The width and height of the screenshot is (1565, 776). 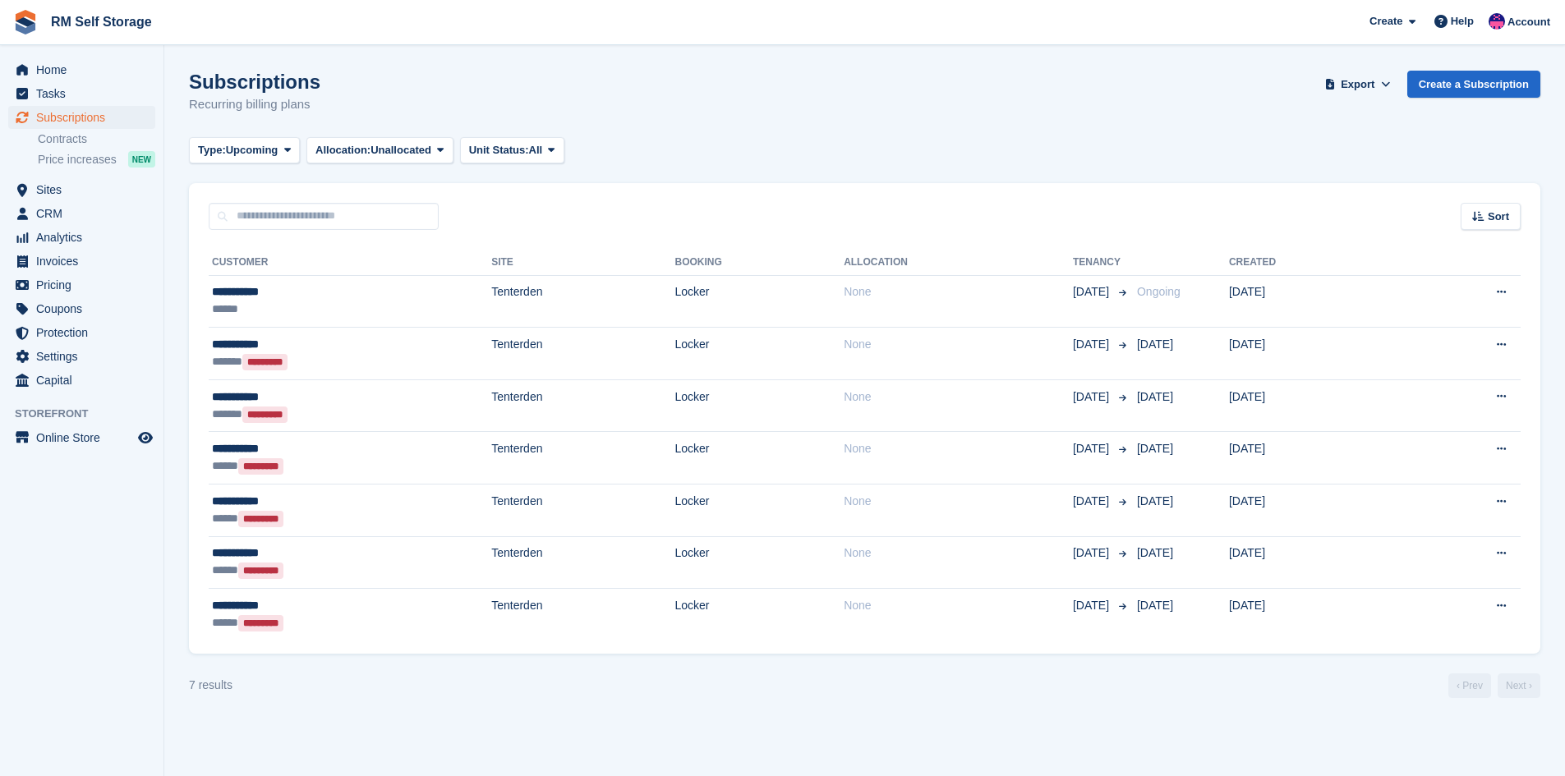 I want to click on th: Allocation, so click(x=958, y=263).